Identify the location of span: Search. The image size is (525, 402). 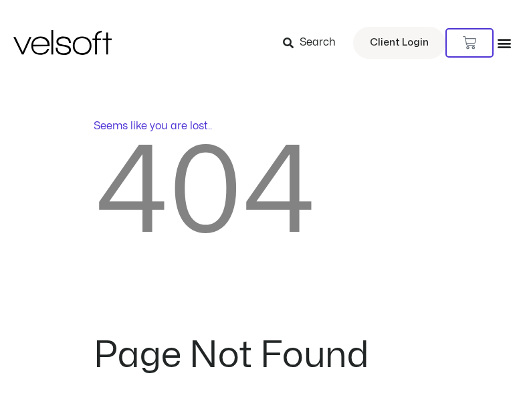
(318, 43).